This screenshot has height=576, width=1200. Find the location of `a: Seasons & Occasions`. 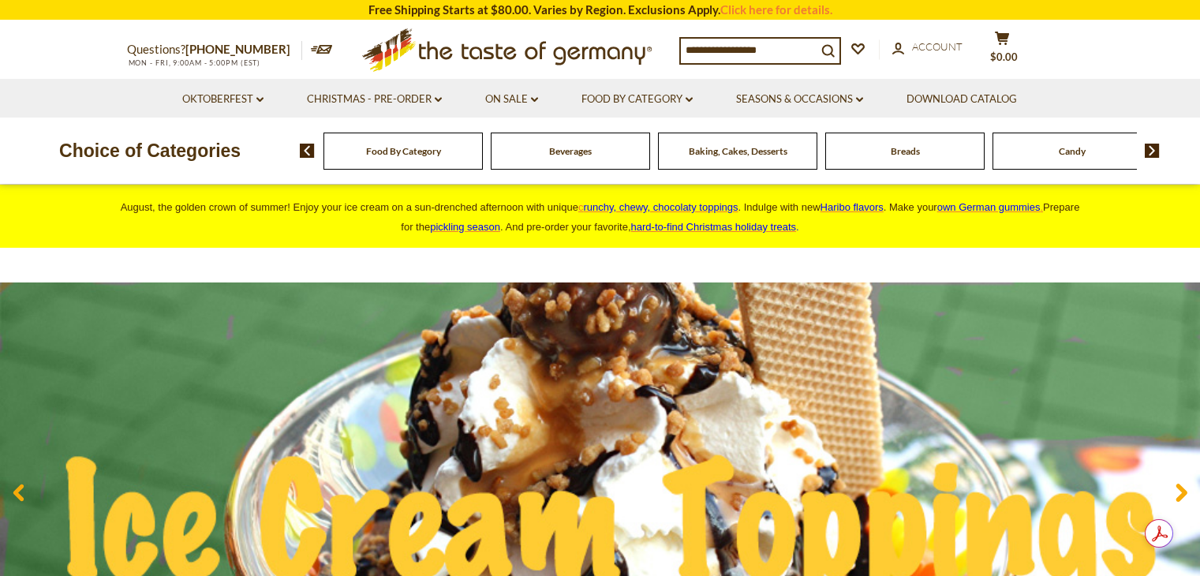

a: Seasons & Occasions is located at coordinates (799, 99).